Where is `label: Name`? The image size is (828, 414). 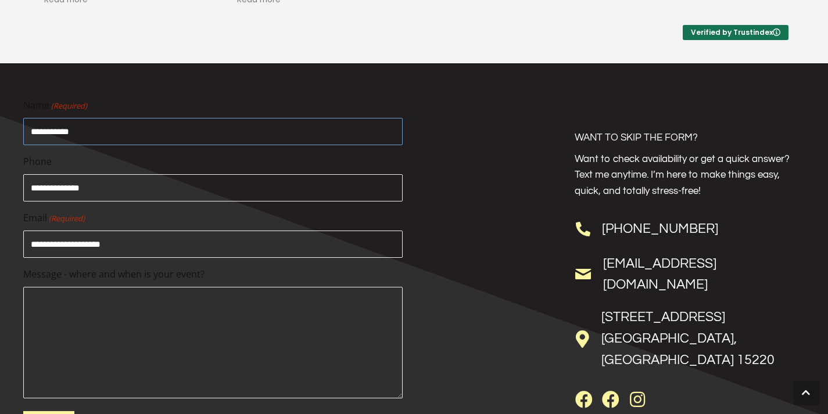
label: Name is located at coordinates (213, 106).